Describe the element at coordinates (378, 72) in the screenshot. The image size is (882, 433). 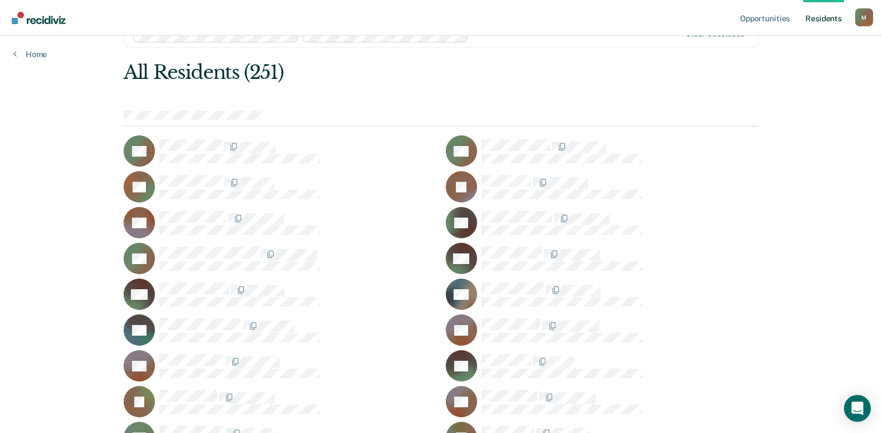
I see `div: All Residents (251)` at that location.